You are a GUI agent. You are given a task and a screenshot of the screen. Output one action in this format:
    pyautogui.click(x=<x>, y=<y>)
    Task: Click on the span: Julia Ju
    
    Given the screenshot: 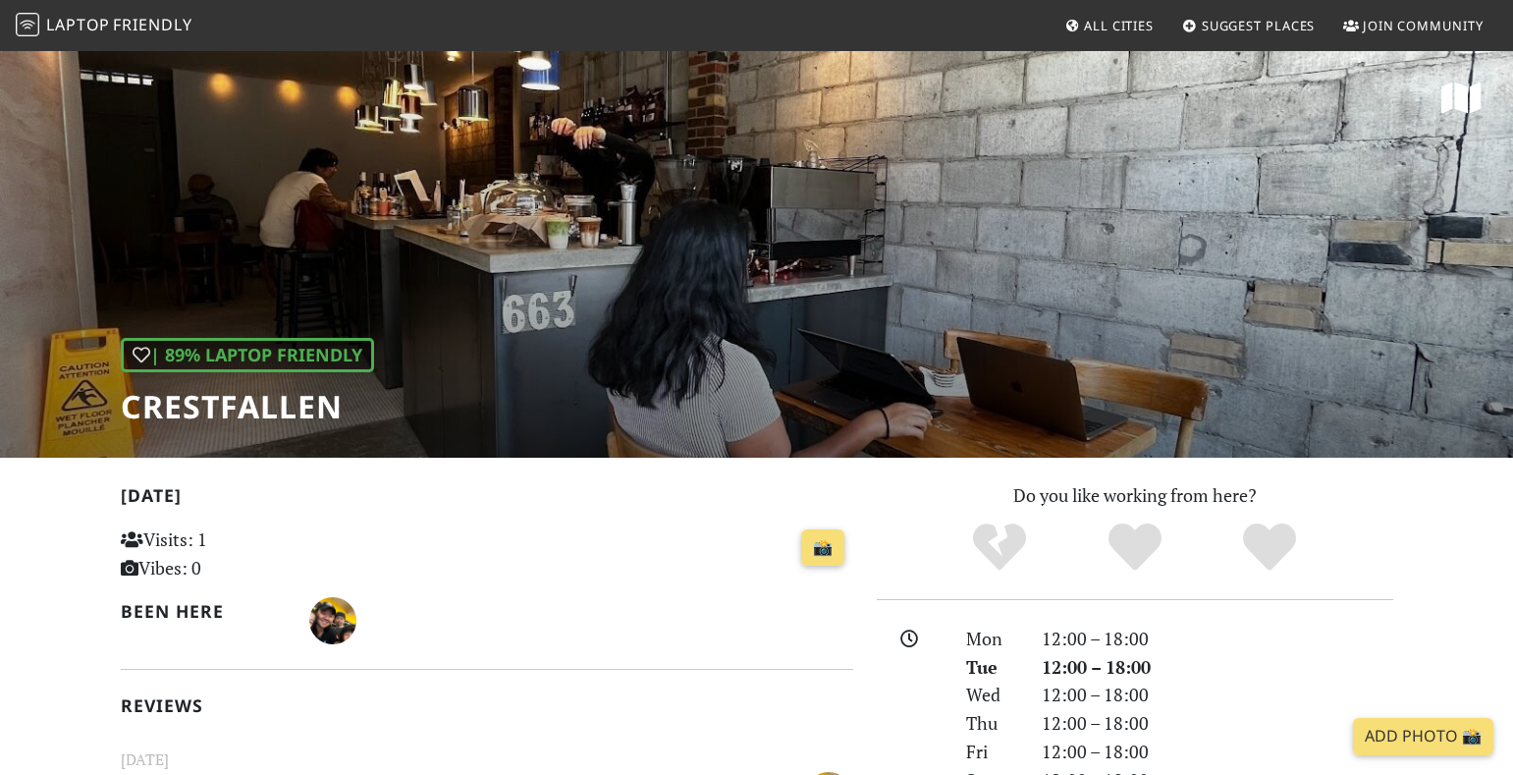 What is the action you would take?
    pyautogui.click(x=333, y=619)
    